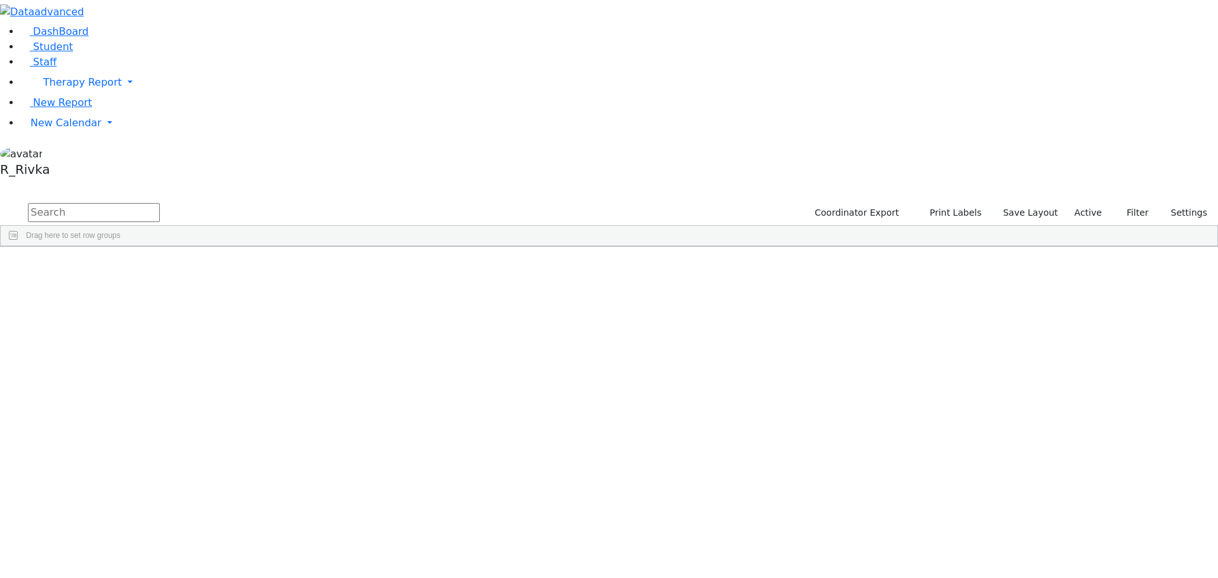 Image resolution: width=1218 pixels, height=578 pixels. What do you see at coordinates (55, 31) in the screenshot?
I see `a: DashBoard` at bounding box center [55, 31].